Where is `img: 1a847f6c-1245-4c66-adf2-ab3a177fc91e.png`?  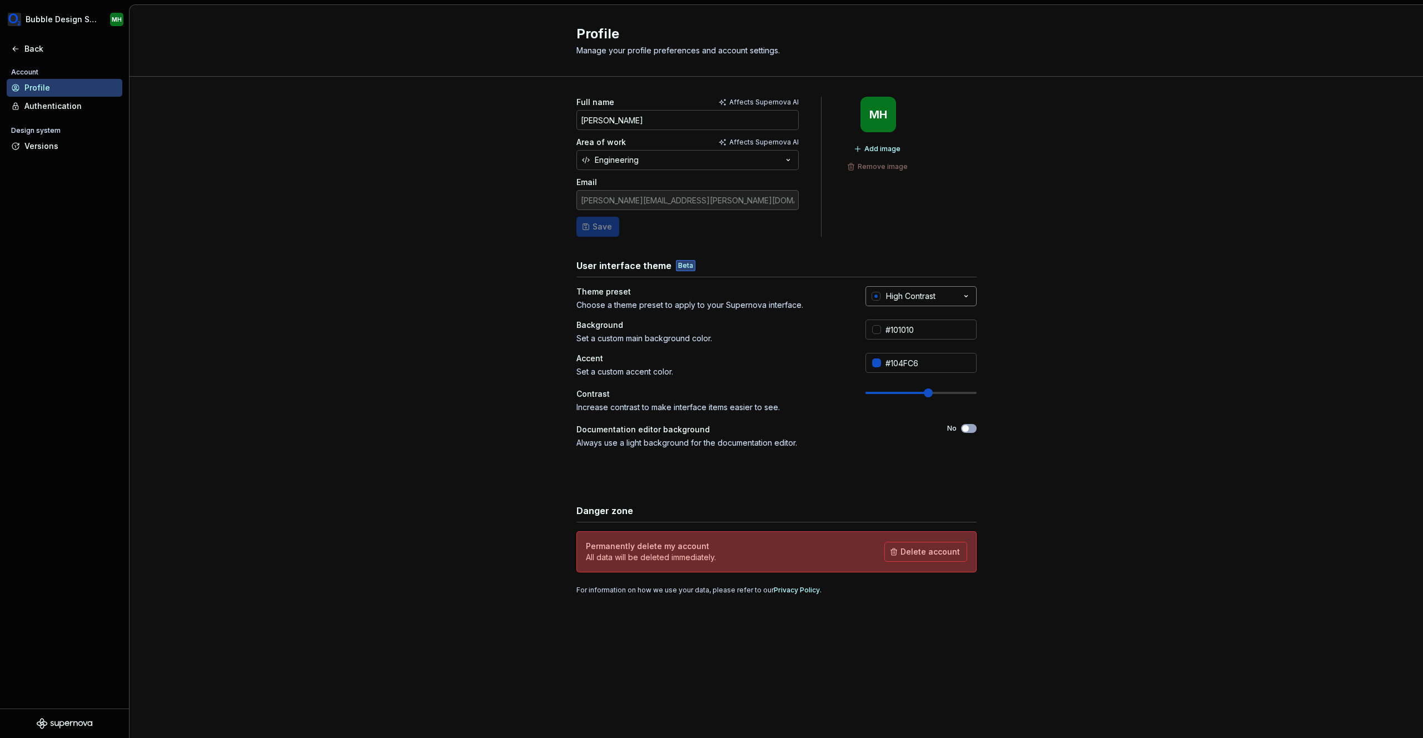 img: 1a847f6c-1245-4c66-adf2-ab3a177fc91e.png is located at coordinates (14, 19).